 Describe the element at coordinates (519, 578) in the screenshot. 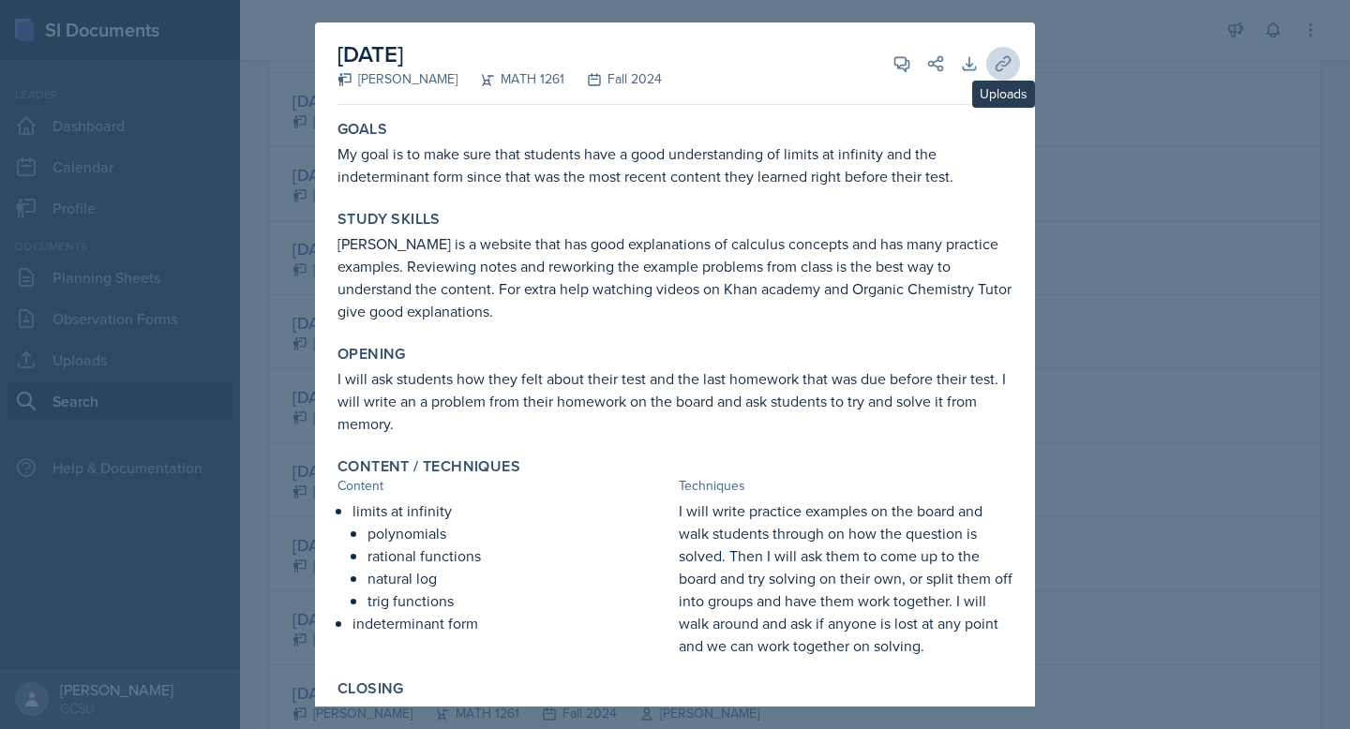

I see `p: natural log` at that location.